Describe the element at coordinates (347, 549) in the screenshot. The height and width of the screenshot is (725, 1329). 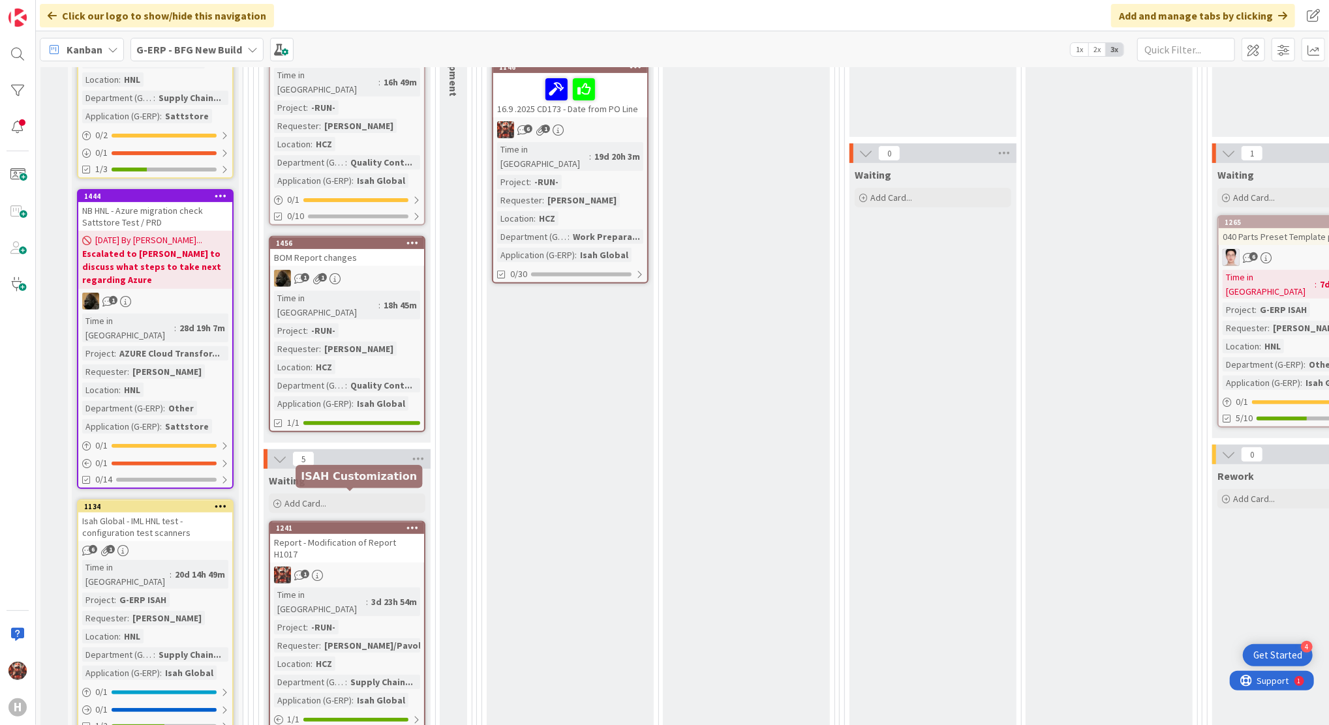
I see `div: Report - Modification of Report H1017` at that location.